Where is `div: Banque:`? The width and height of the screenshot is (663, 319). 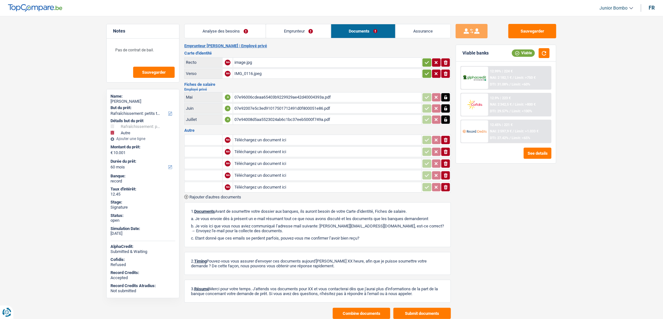
div: Banque: is located at coordinates (143, 176).